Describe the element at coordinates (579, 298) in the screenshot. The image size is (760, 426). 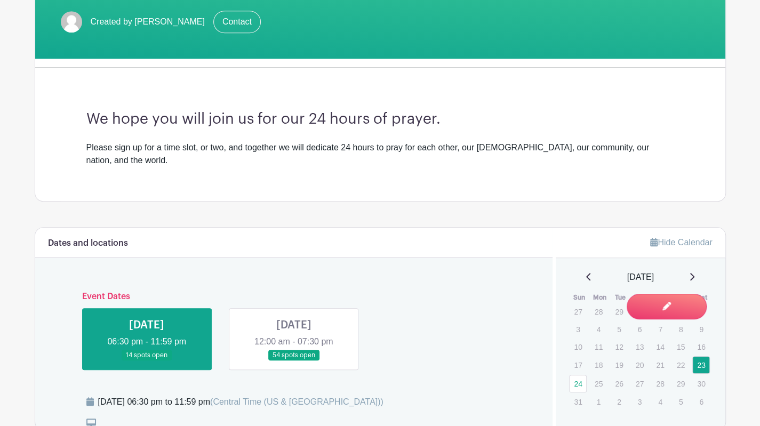
I see `th: Sun` at that location.